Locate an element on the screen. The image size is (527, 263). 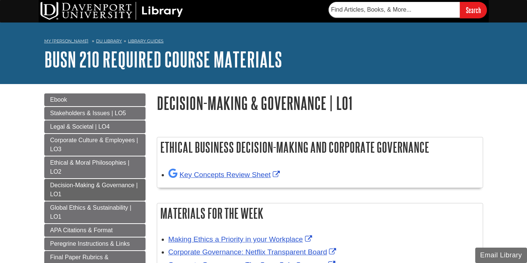
input: Find Articles, Books, & More... is located at coordinates (394, 10).